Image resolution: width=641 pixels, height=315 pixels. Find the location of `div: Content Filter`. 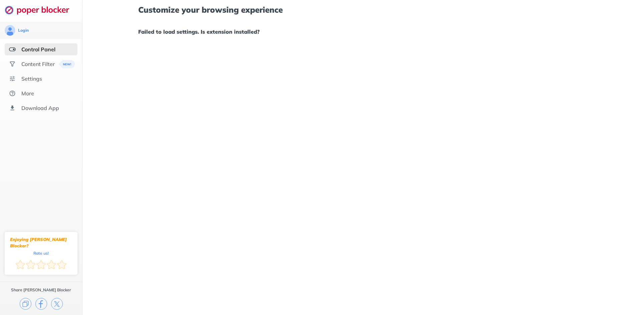

div: Content Filter is located at coordinates (38, 64).